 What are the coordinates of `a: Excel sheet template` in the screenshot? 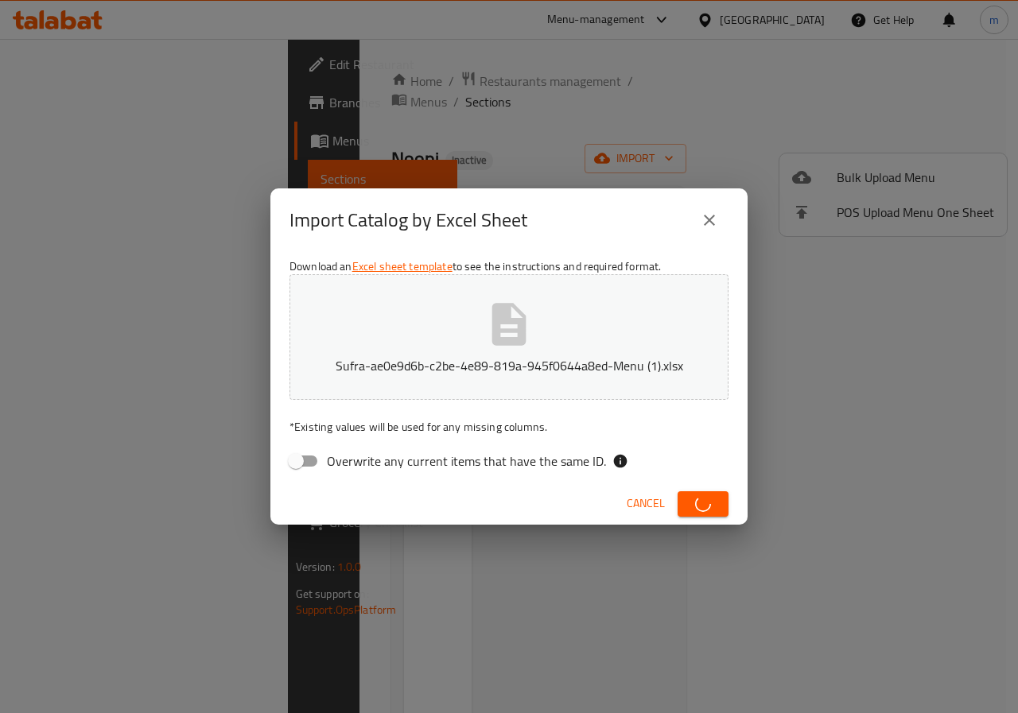 It's located at (402, 266).